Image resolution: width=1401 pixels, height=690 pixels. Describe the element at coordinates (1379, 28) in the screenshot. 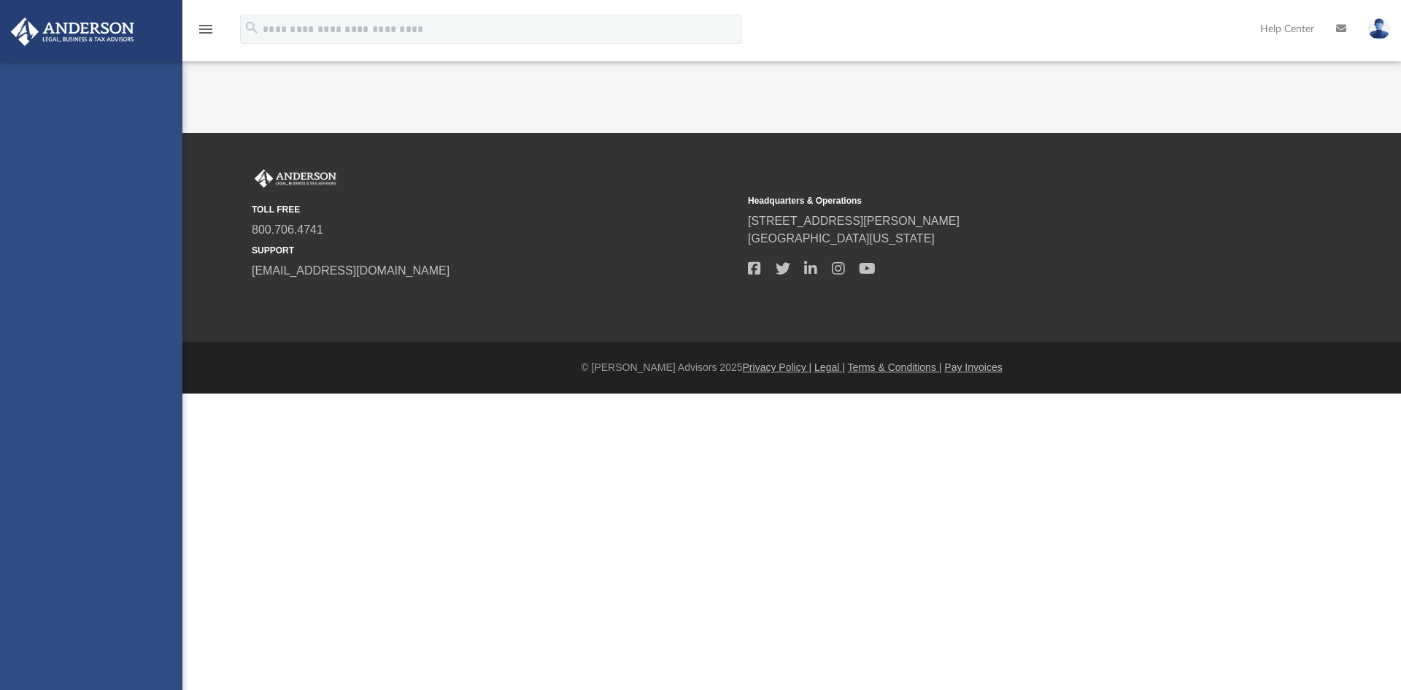

I see `img: User Pic` at that location.